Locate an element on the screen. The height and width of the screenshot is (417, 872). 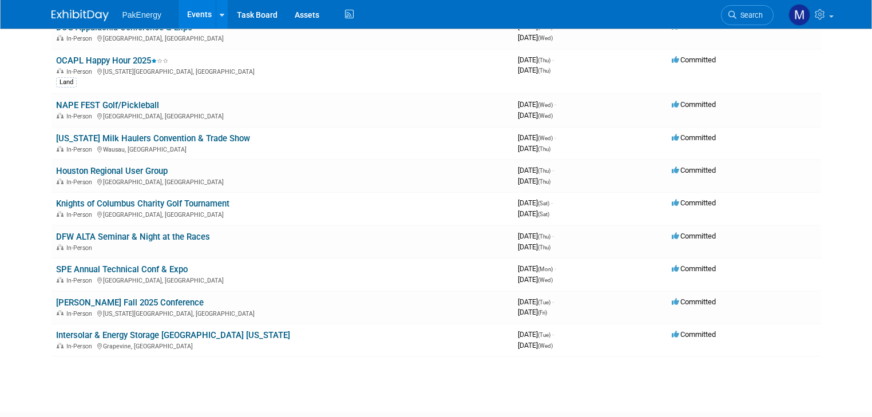
img: ExhibitDay is located at coordinates (80, 15).